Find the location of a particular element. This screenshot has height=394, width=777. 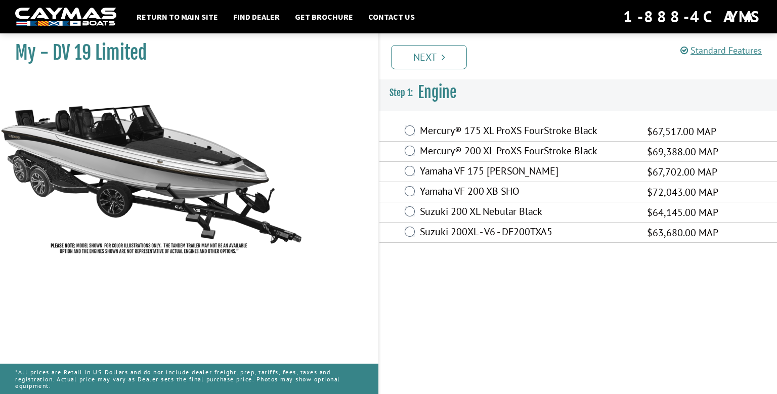

h1: My - DV 19 Limited is located at coordinates (184, 53).